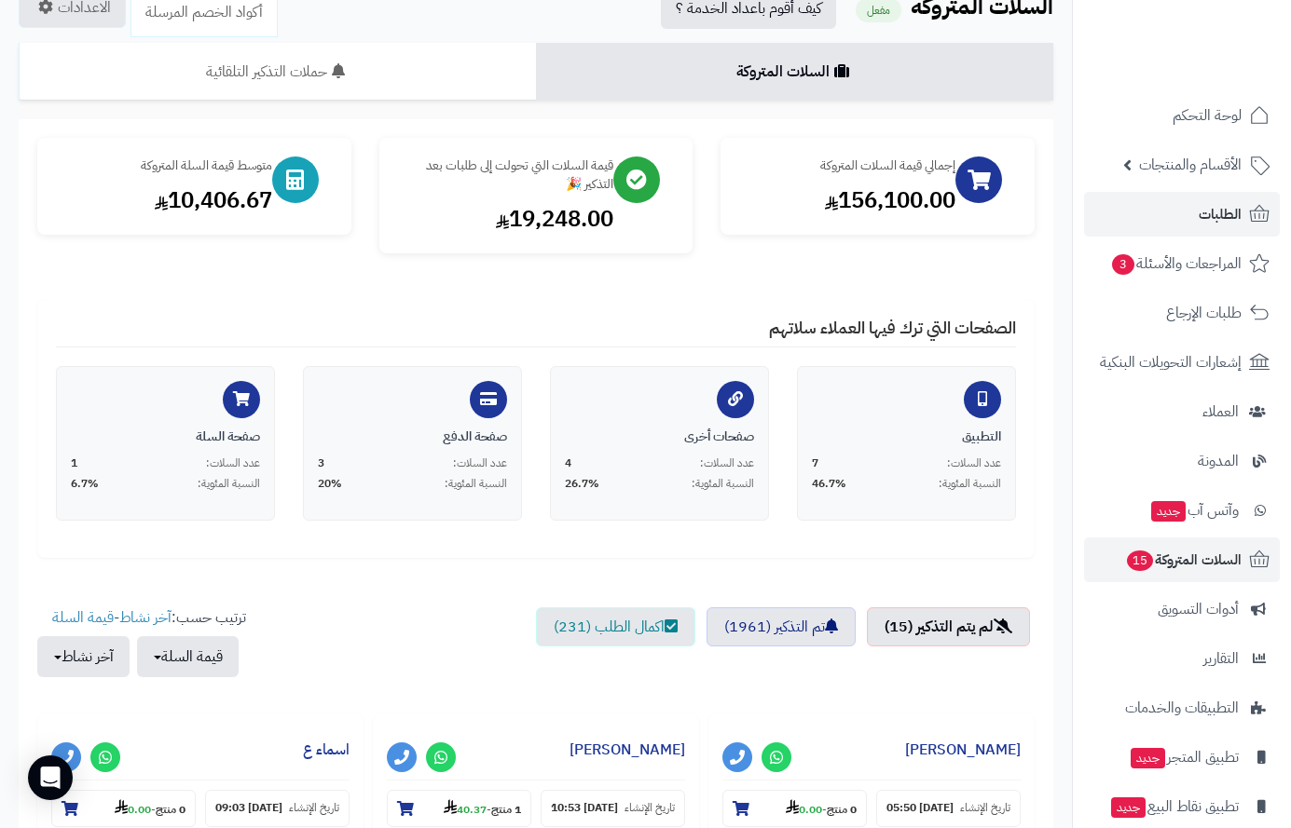  What do you see at coordinates (1194, 511) in the screenshot?
I see `span: وآتس آب` at bounding box center [1194, 511].